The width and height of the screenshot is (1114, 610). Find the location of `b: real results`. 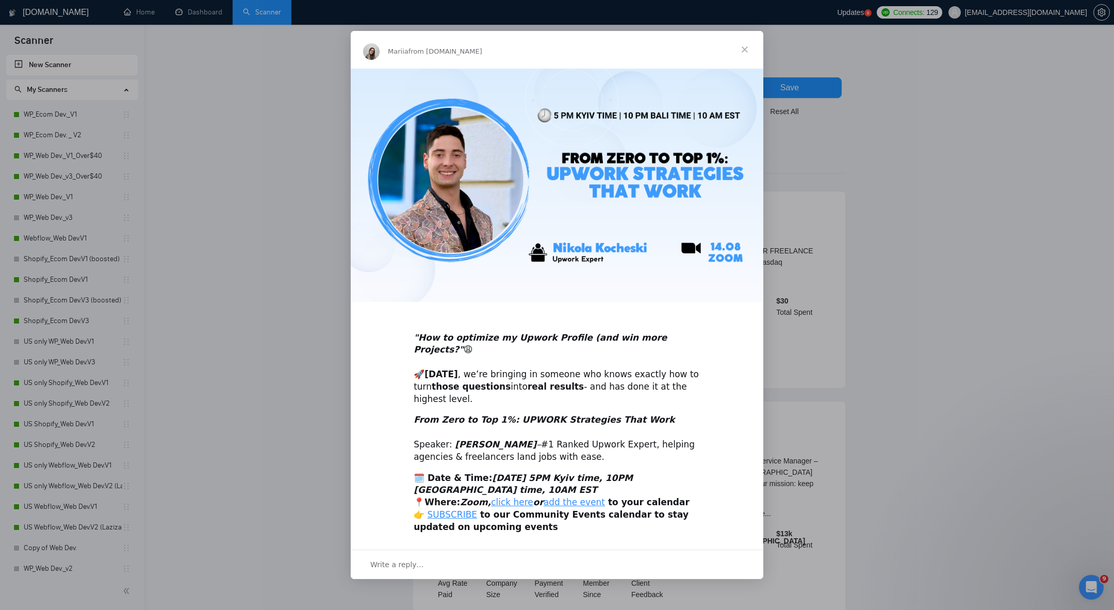

b: real results is located at coordinates (555, 386).